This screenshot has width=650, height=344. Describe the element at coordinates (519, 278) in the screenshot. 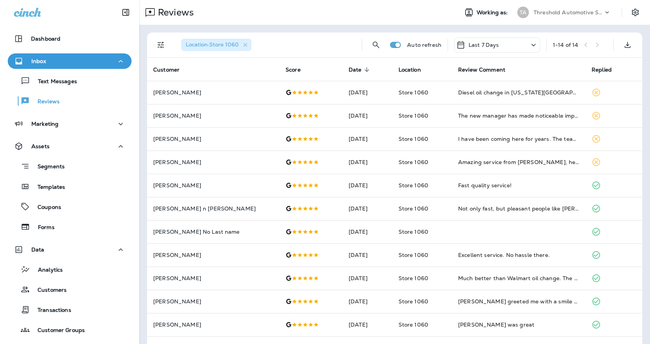

I see `div: Much better than Walmart oil change. The service was twice as fast and the waiting room was spotl...` at that location.